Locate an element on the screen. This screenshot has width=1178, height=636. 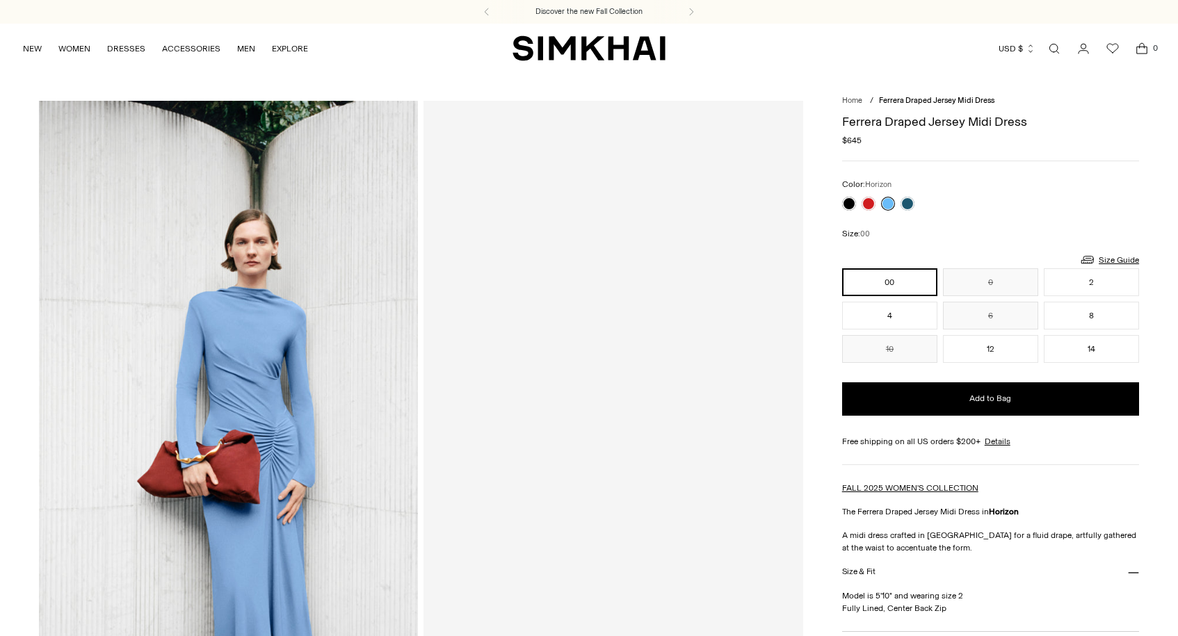
button: Size & Fit is located at coordinates (990, 572).